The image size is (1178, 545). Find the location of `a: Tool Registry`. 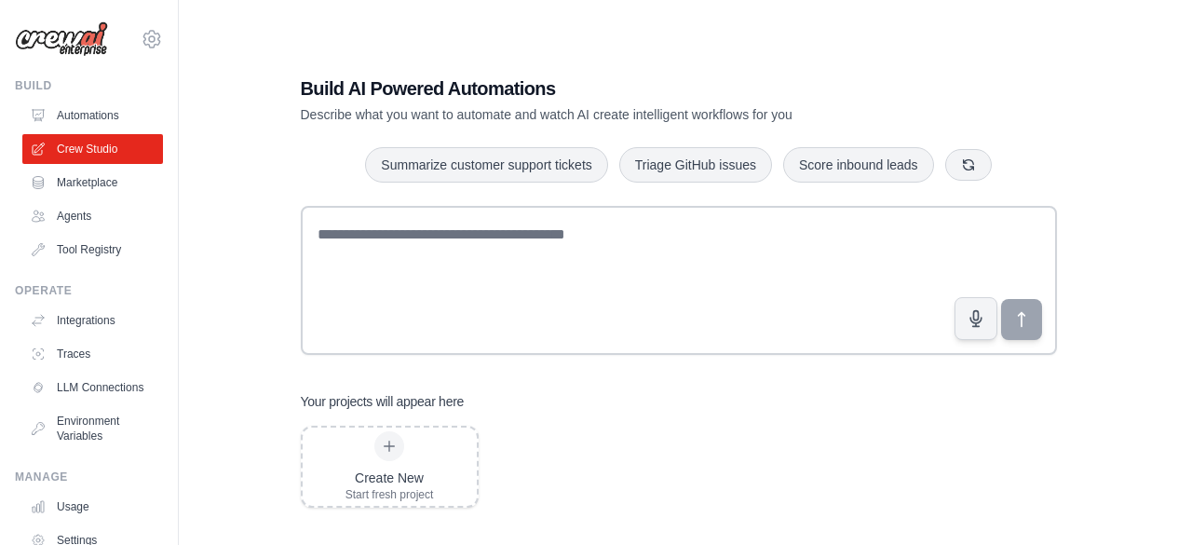

a: Tool Registry is located at coordinates (92, 249).